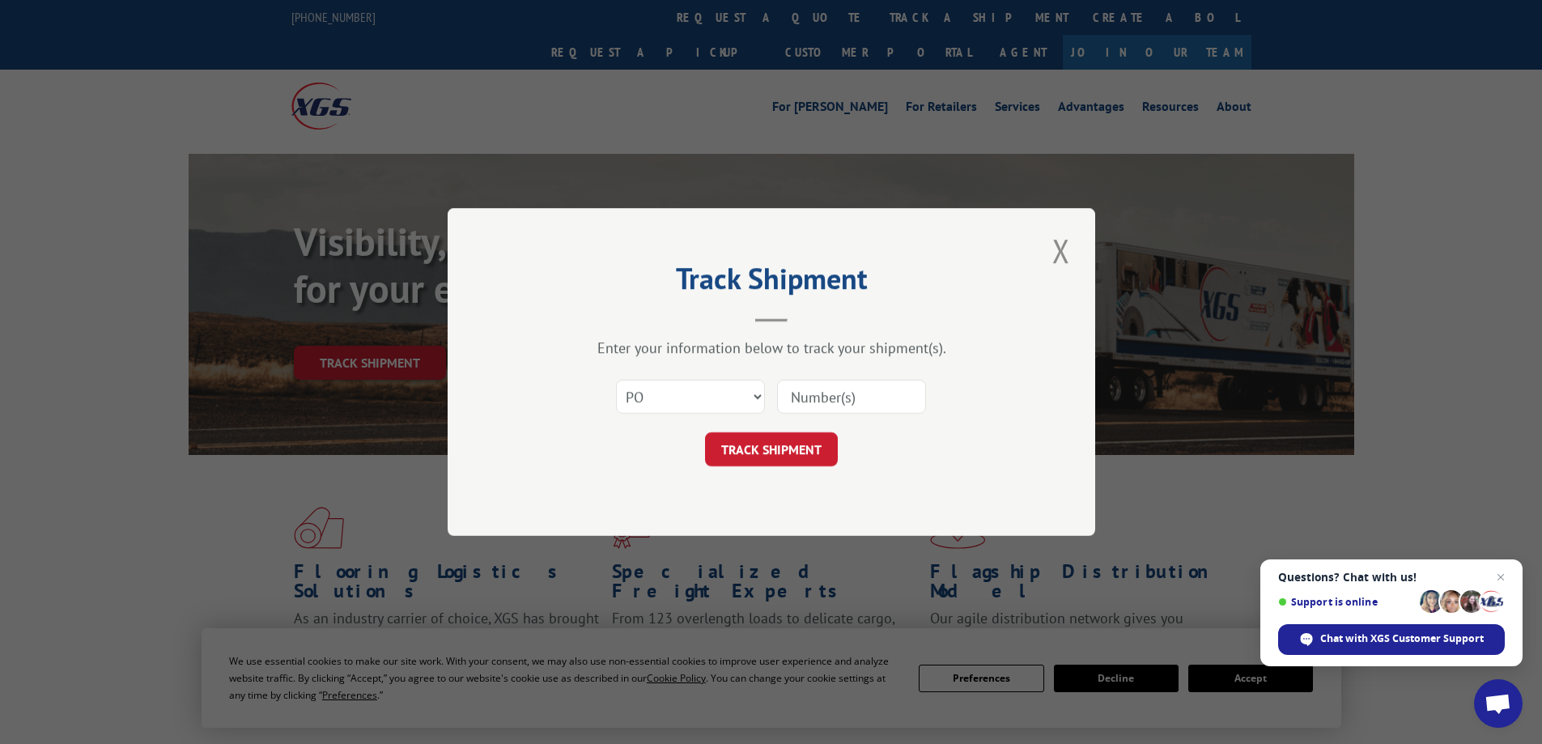  What do you see at coordinates (772, 283) in the screenshot?
I see `h2: Track Shipment` at bounding box center [772, 283].